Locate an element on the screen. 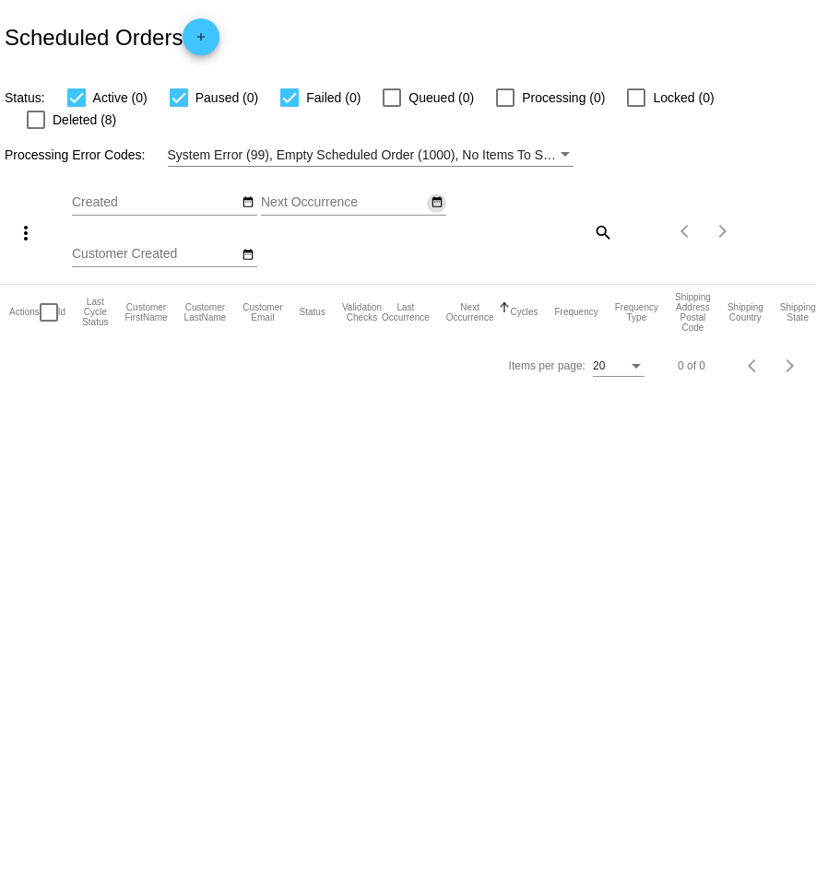  mat-header-cell: Validation Checks is located at coordinates (361, 312).